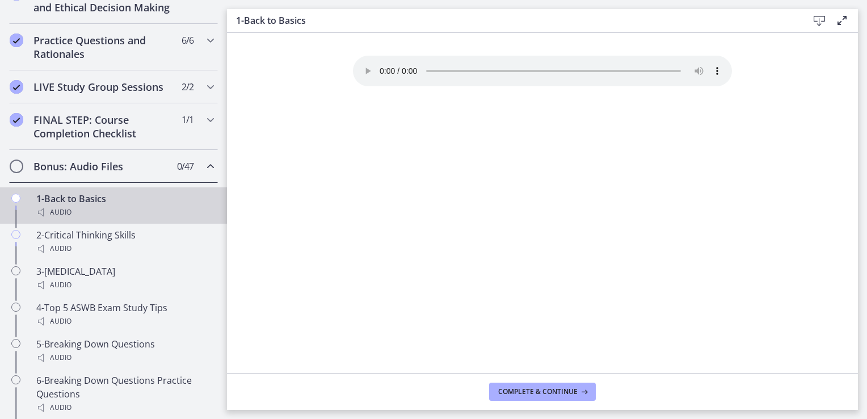  What do you see at coordinates (543, 392) in the screenshot?
I see `button: Complete & continue` at bounding box center [543, 392].